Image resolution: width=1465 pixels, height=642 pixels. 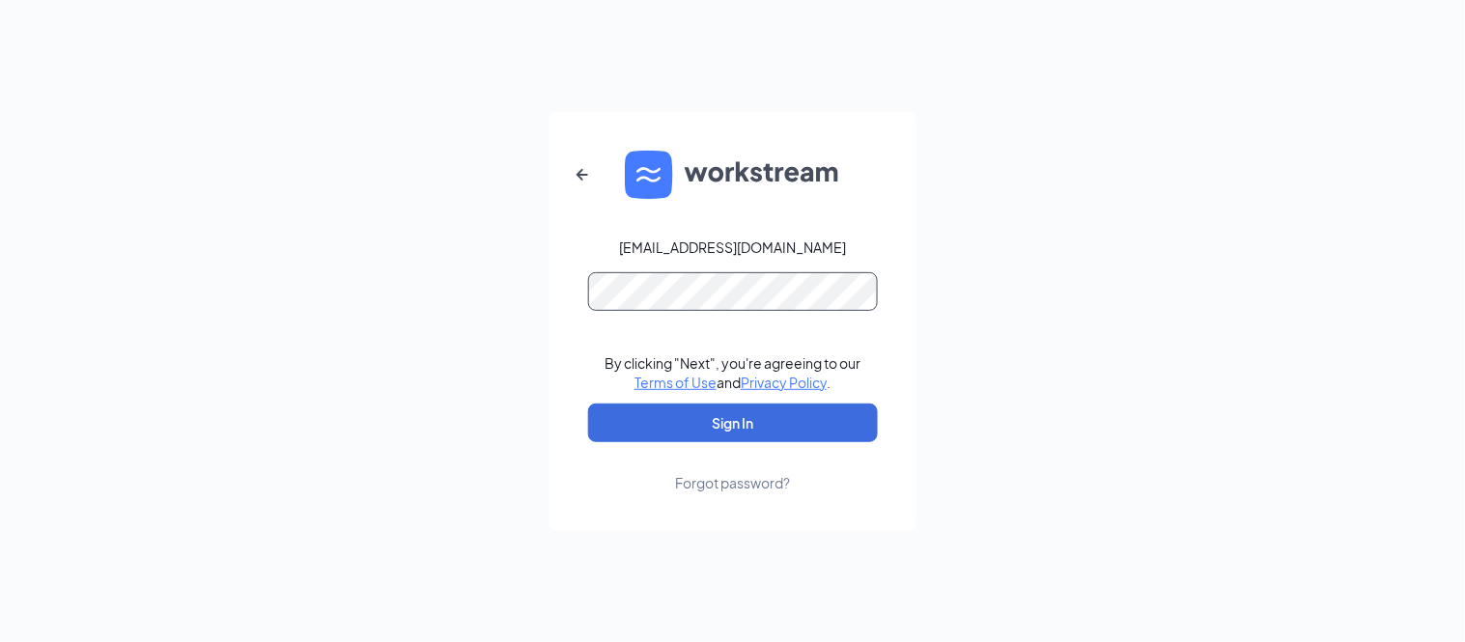 I want to click on a: Privacy Policy, so click(x=783, y=383).